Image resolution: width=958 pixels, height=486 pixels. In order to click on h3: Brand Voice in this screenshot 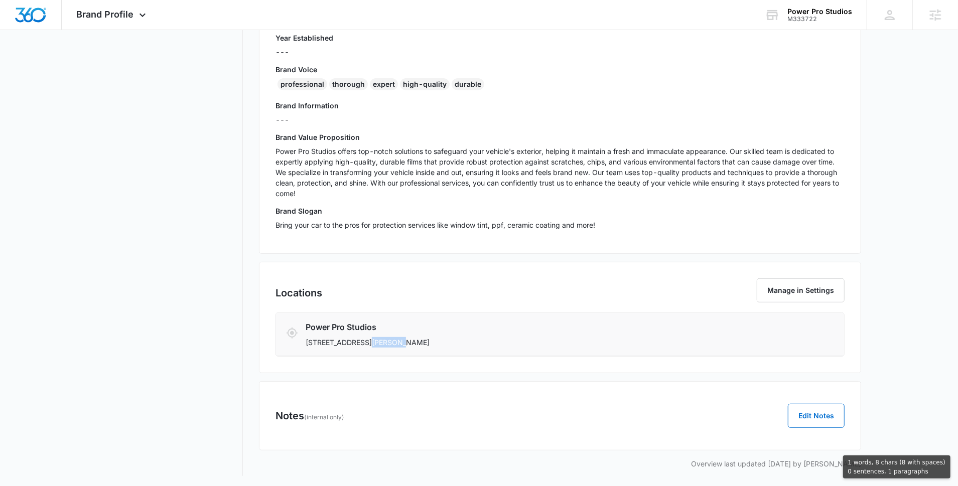, I will do `click(560, 69)`.